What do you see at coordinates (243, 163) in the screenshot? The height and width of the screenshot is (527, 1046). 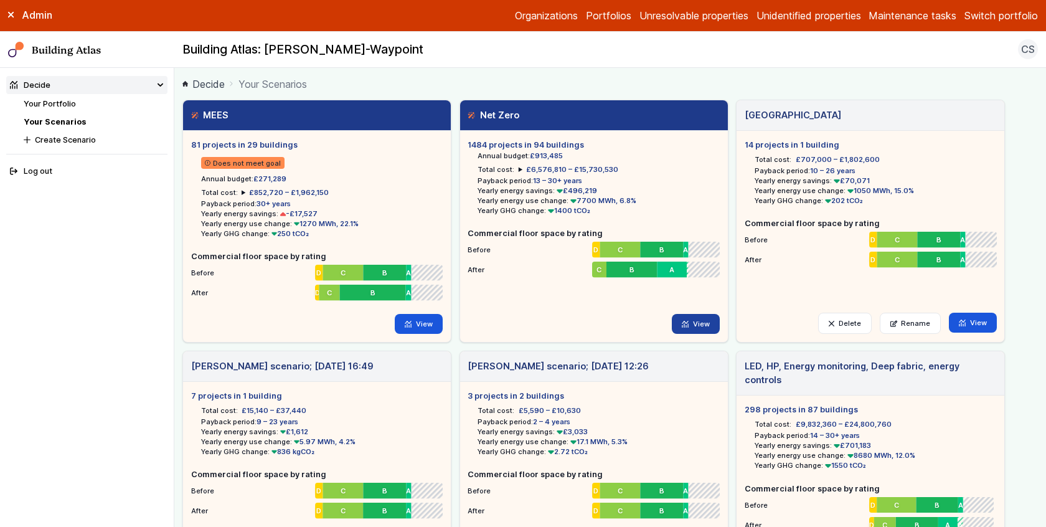 I see `span: Does not meet goal` at bounding box center [243, 163].